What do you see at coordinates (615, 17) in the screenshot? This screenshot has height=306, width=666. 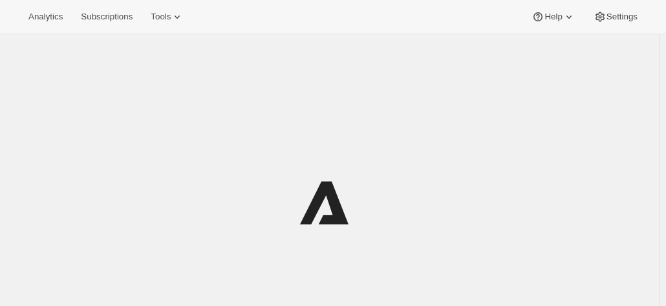 I see `button: Settings` at bounding box center [615, 17].